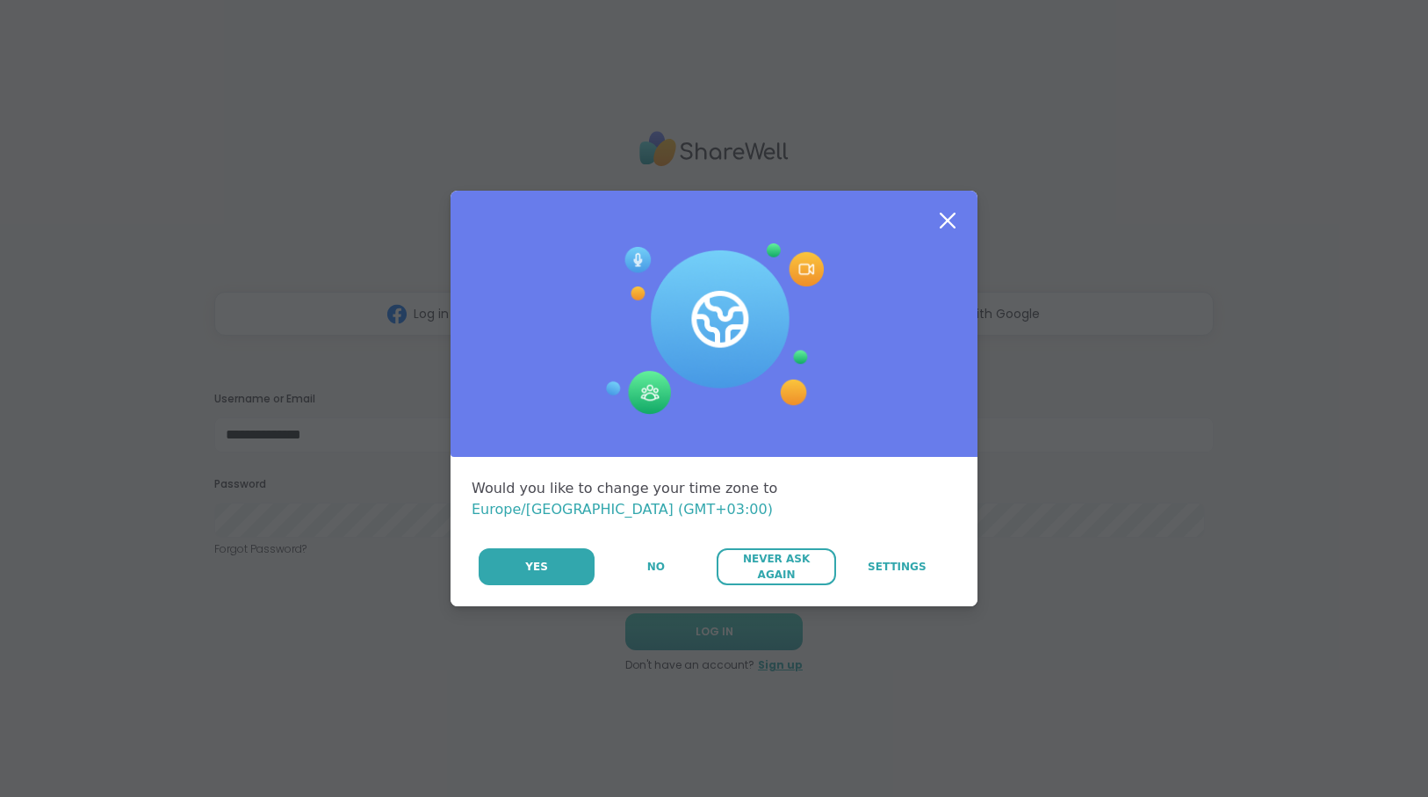  What do you see at coordinates (656, 567) in the screenshot?
I see `span: No` at bounding box center [656, 567].